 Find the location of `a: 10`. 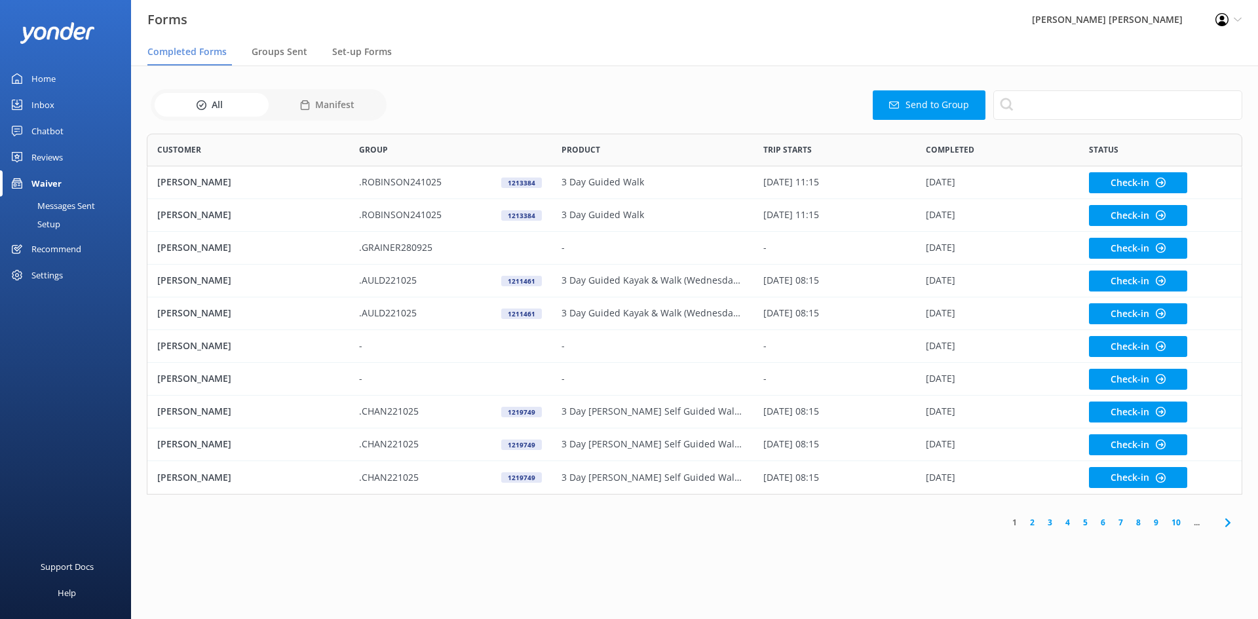

a: 10 is located at coordinates (1176, 522).